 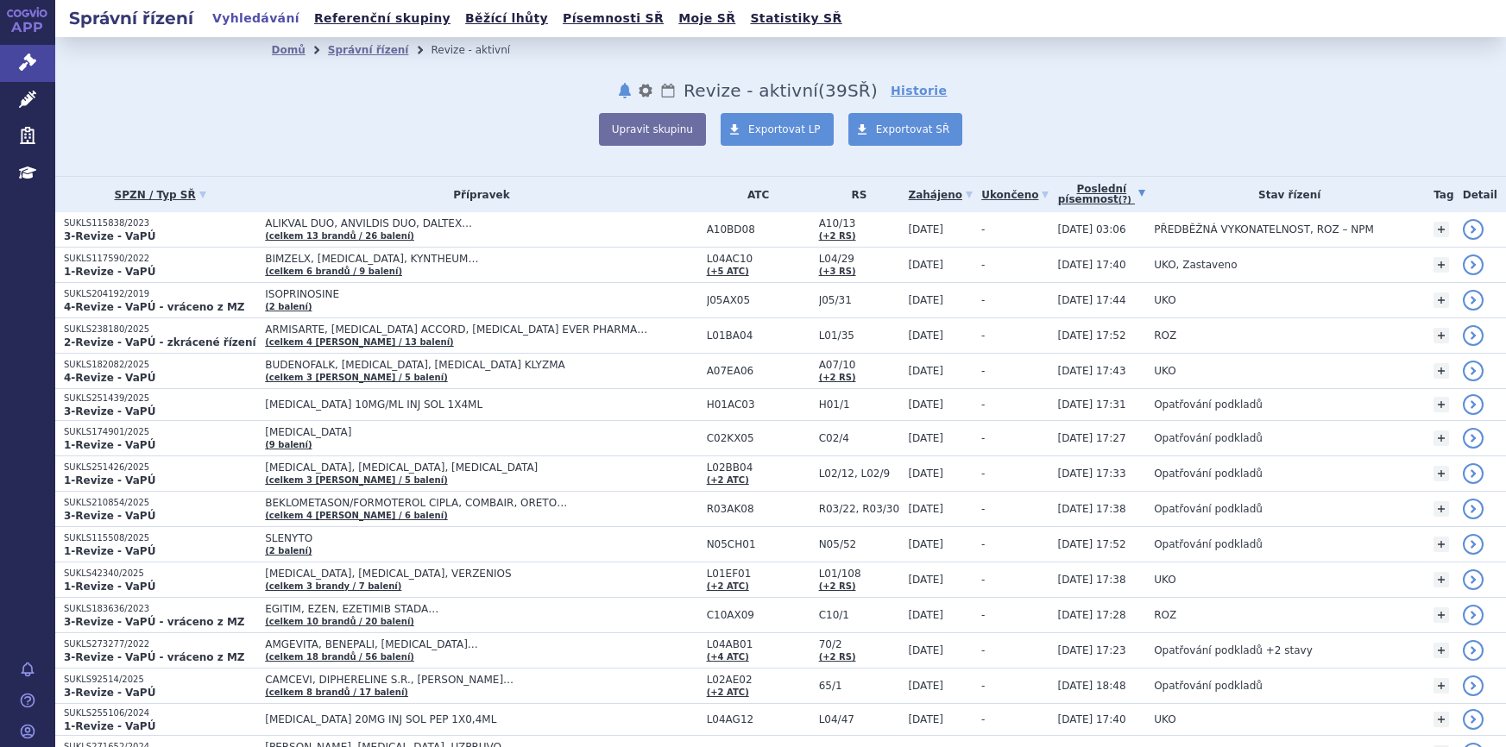 What do you see at coordinates (1195, 265) in the screenshot?
I see `span: UKO, Zastaveno` at bounding box center [1195, 265].